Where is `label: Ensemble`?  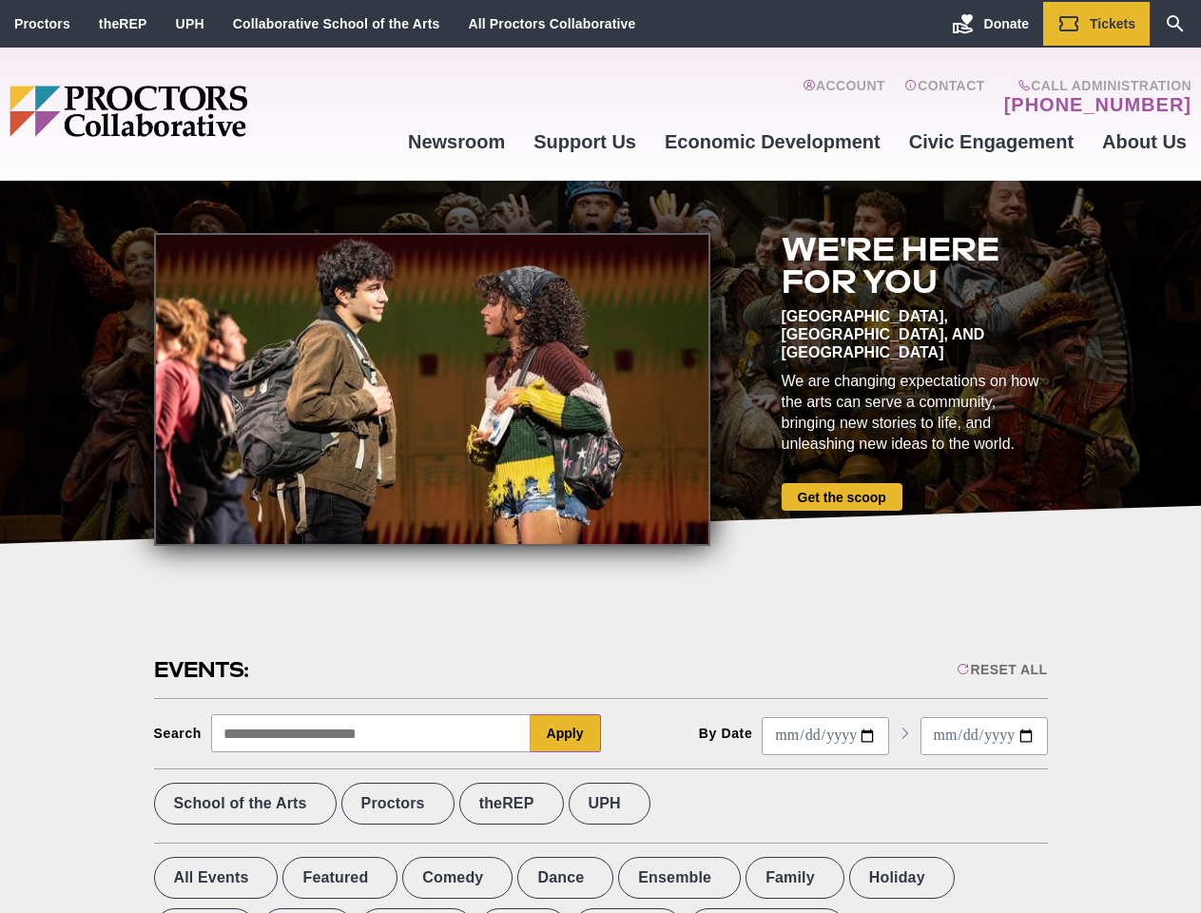
label: Ensemble is located at coordinates (679, 878).